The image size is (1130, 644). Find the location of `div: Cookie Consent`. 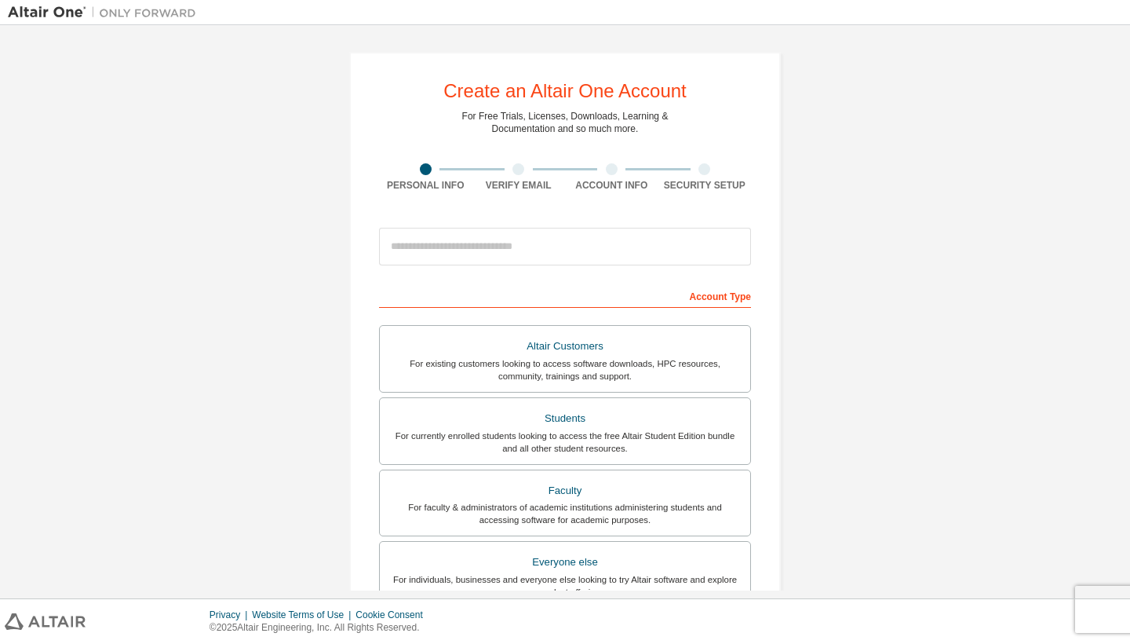

div: Cookie Consent is located at coordinates (393, 615).